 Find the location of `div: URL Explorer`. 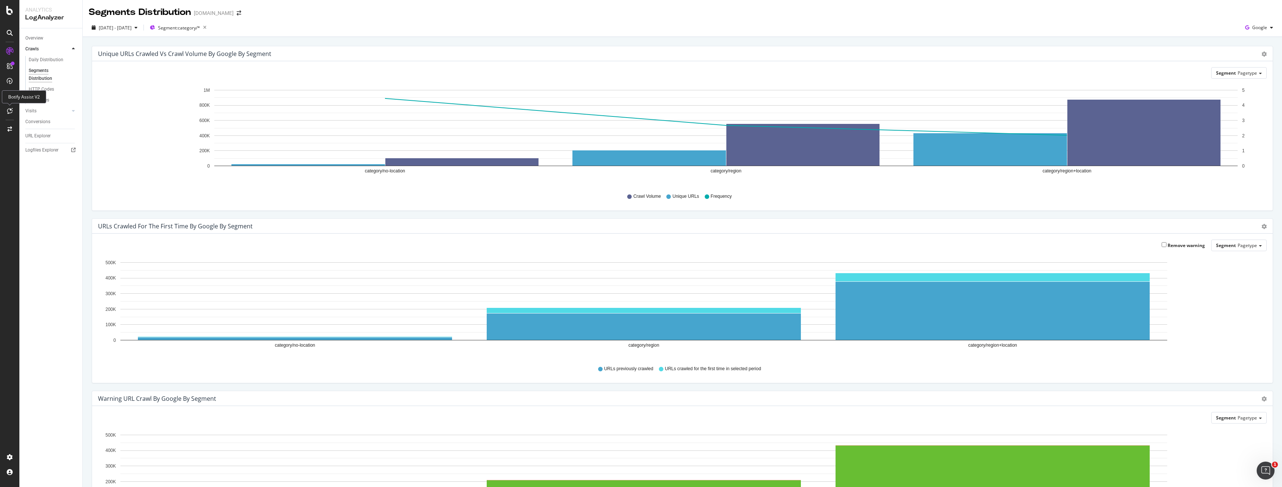

div: URL Explorer is located at coordinates (38, 136).